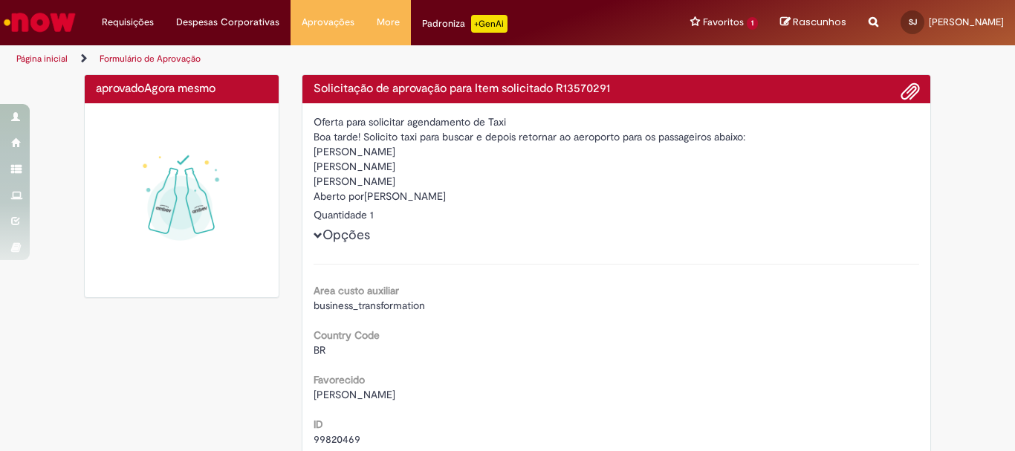  I want to click on span: Despesas Corporativas, so click(227, 22).